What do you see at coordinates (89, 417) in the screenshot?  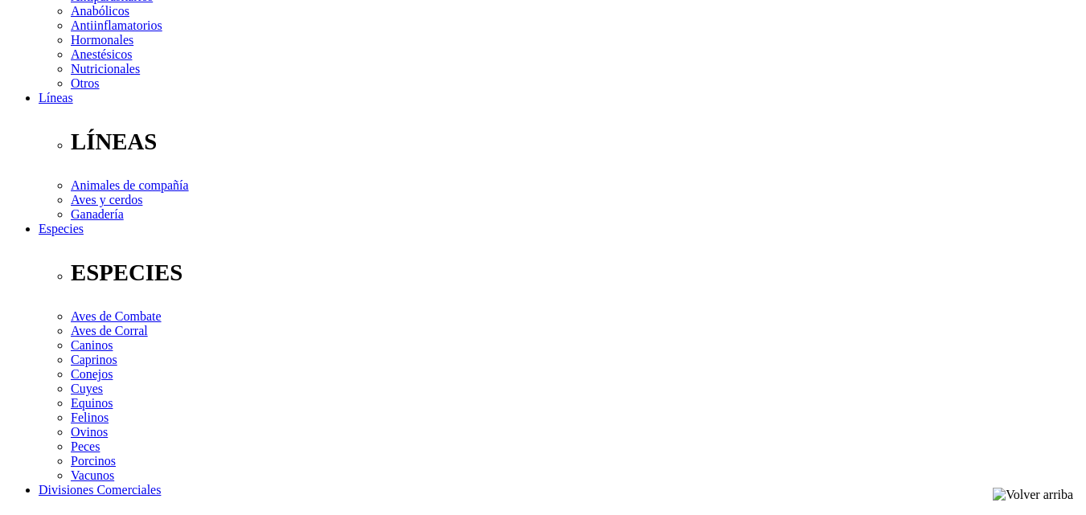 I see `a: Felinos` at bounding box center [89, 417].